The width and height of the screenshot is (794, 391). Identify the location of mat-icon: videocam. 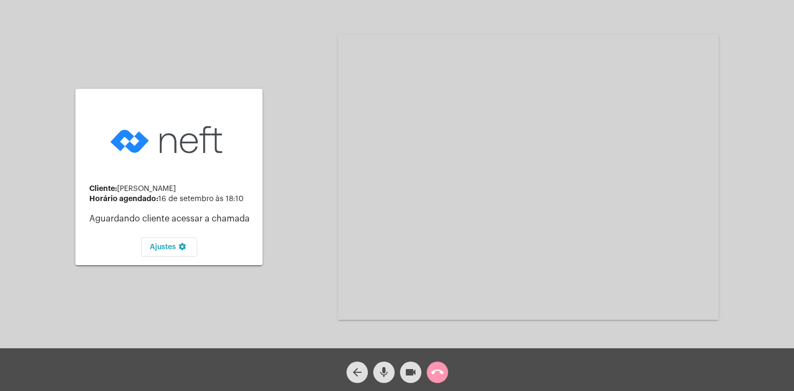
(410, 372).